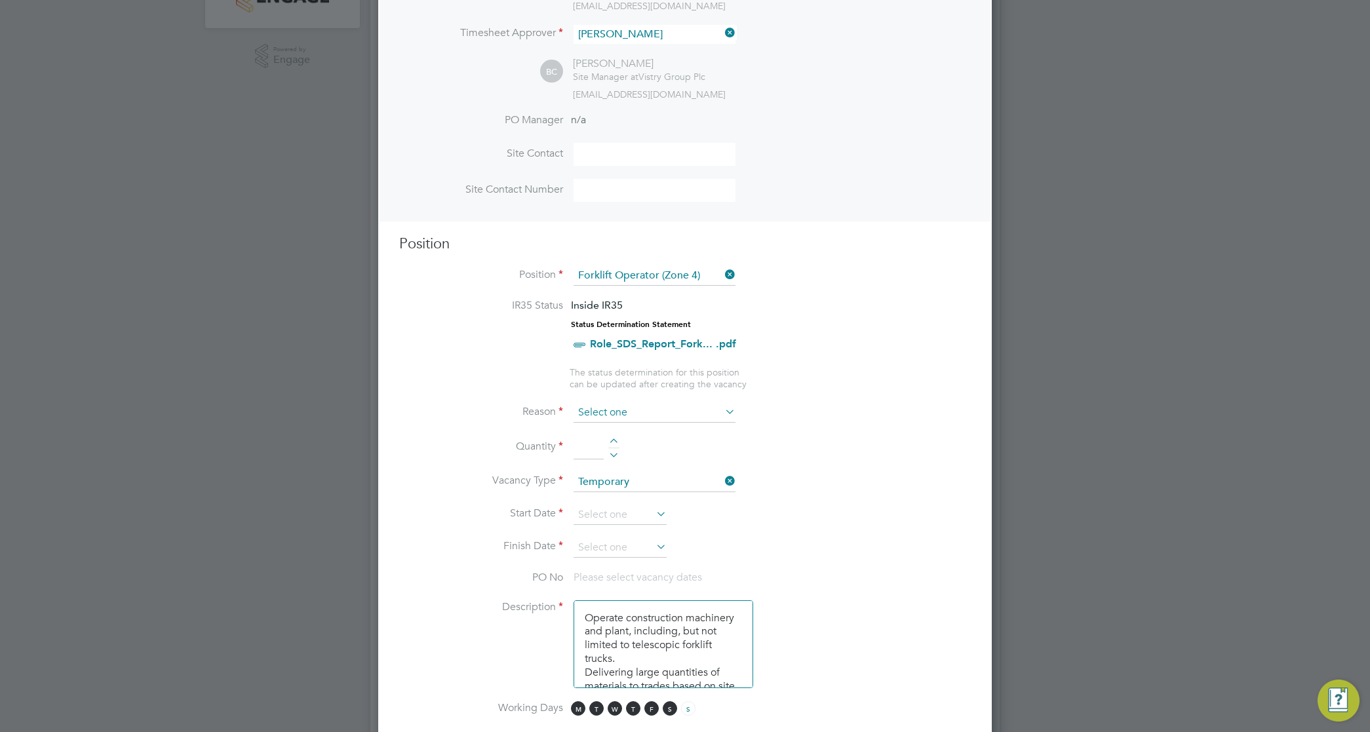  Describe the element at coordinates (658, 378) in the screenshot. I see `span: The status determination for this position can be updated after creating the vacancy` at that location.